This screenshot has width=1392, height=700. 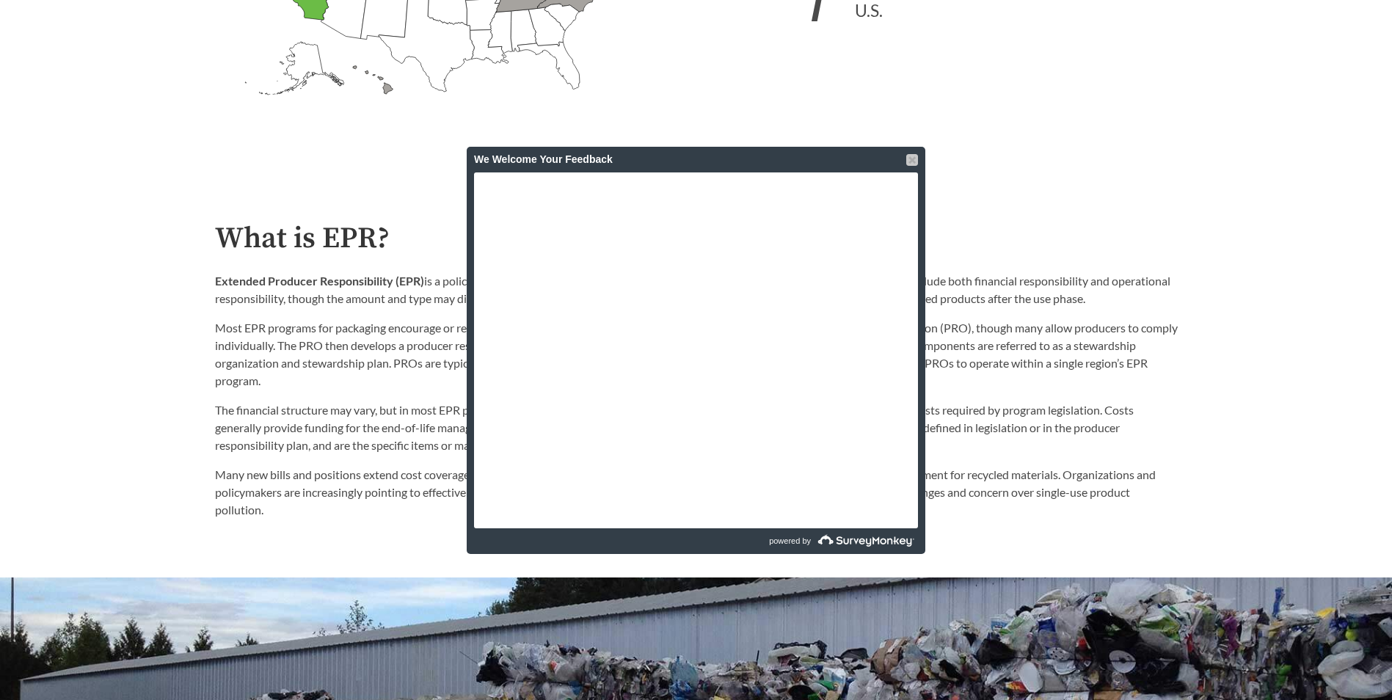 What do you see at coordinates (696, 354) in the screenshot?
I see `p: Most EPR programs for packaging encourage or require producers of packaging products to join a co...` at bounding box center [696, 354].